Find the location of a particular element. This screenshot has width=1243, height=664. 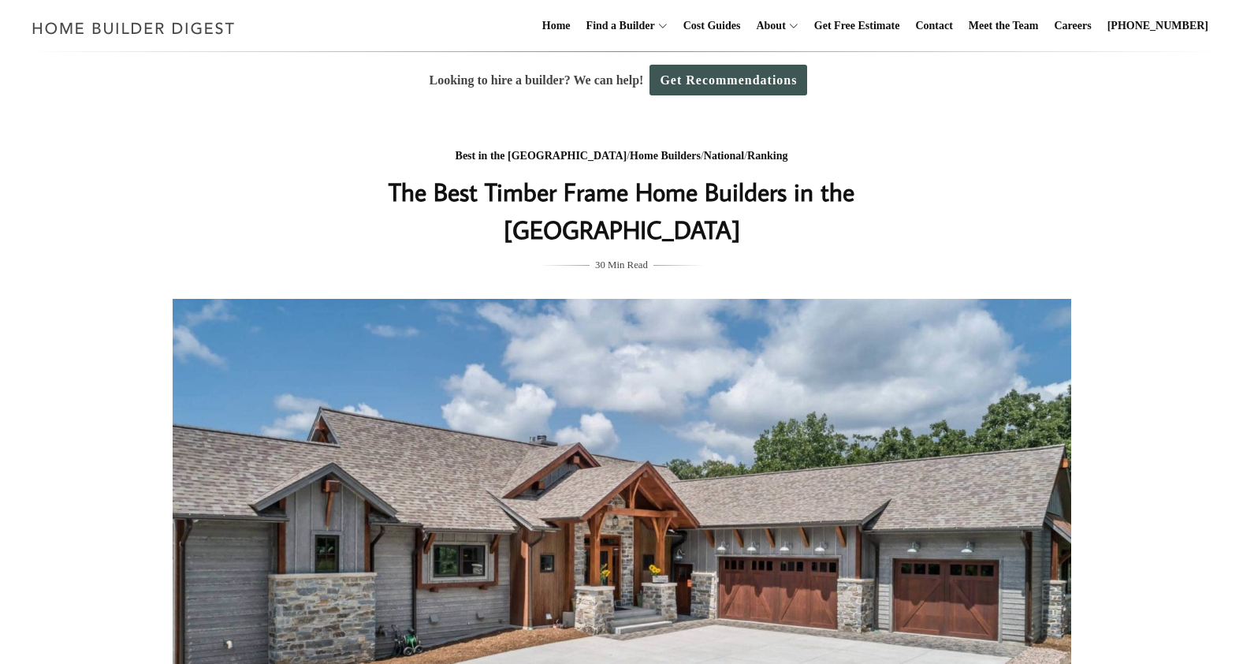

a: Get Recommendations is located at coordinates (728, 80).